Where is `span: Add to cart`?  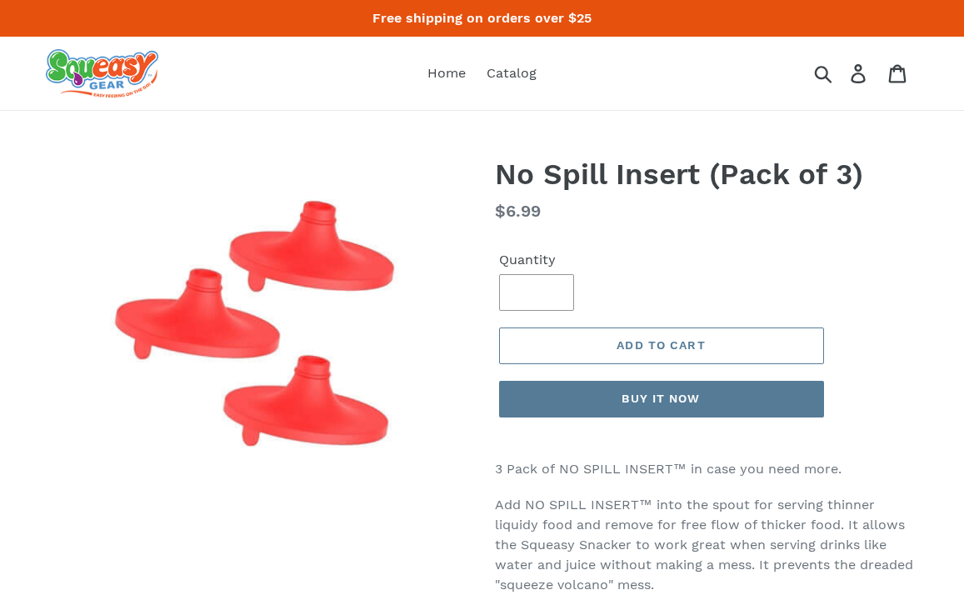
span: Add to cart is located at coordinates (661, 345).